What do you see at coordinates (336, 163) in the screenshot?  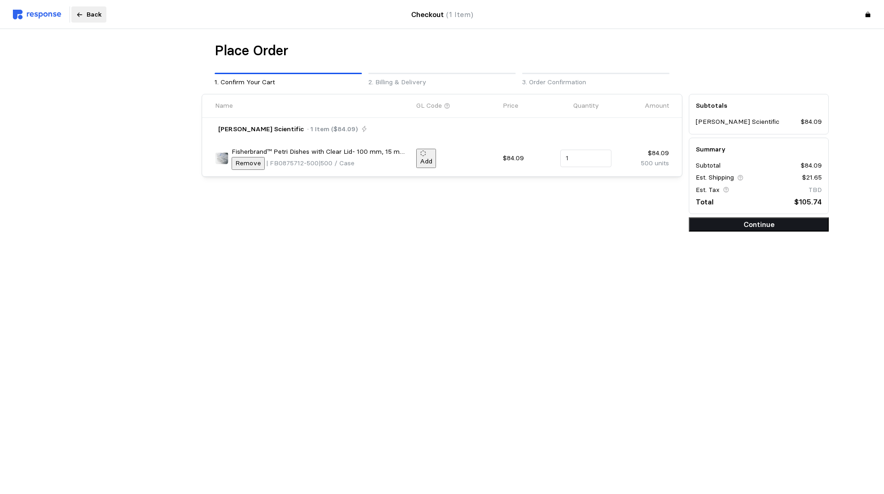 I see `span: | 500 / Case` at bounding box center [336, 163].